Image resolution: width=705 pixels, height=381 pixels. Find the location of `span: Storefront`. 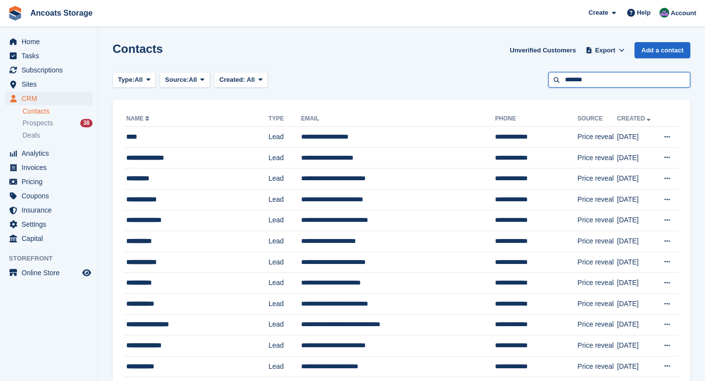

span: Storefront is located at coordinates (53, 258).